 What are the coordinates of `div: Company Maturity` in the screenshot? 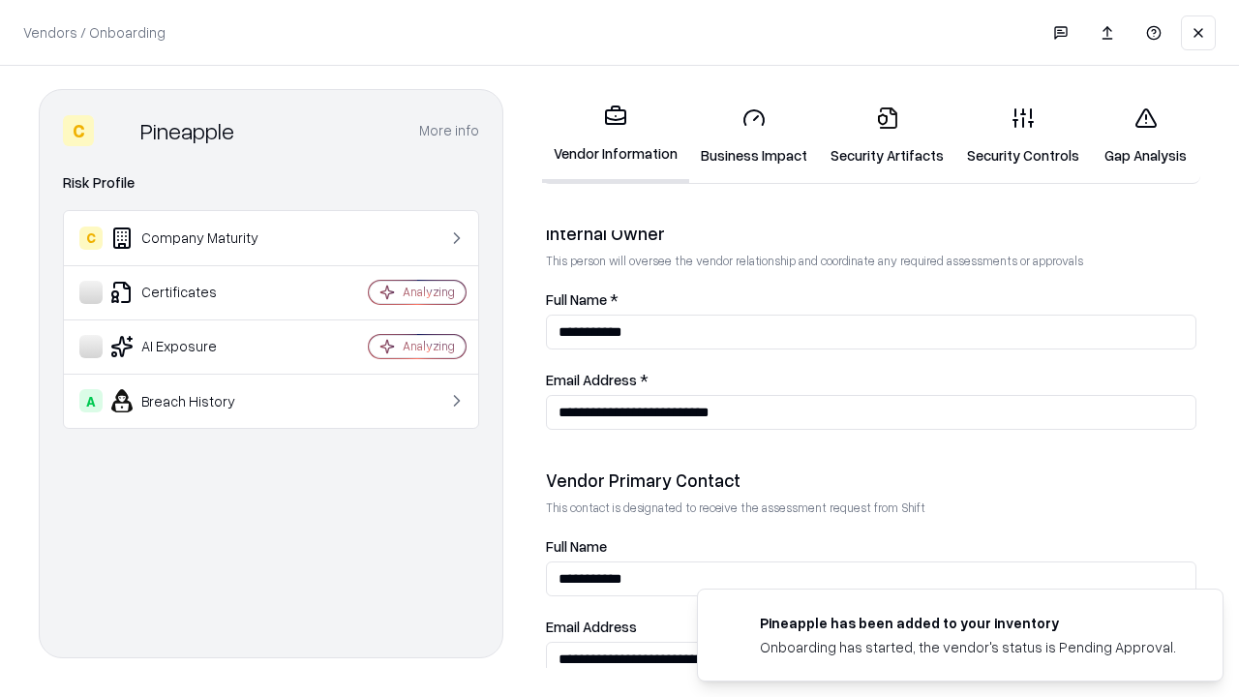 It's located at (195, 238).